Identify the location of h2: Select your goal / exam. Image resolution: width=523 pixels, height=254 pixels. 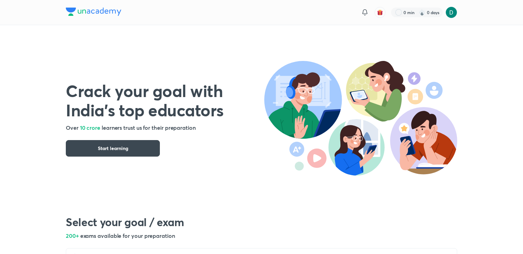
(262, 222).